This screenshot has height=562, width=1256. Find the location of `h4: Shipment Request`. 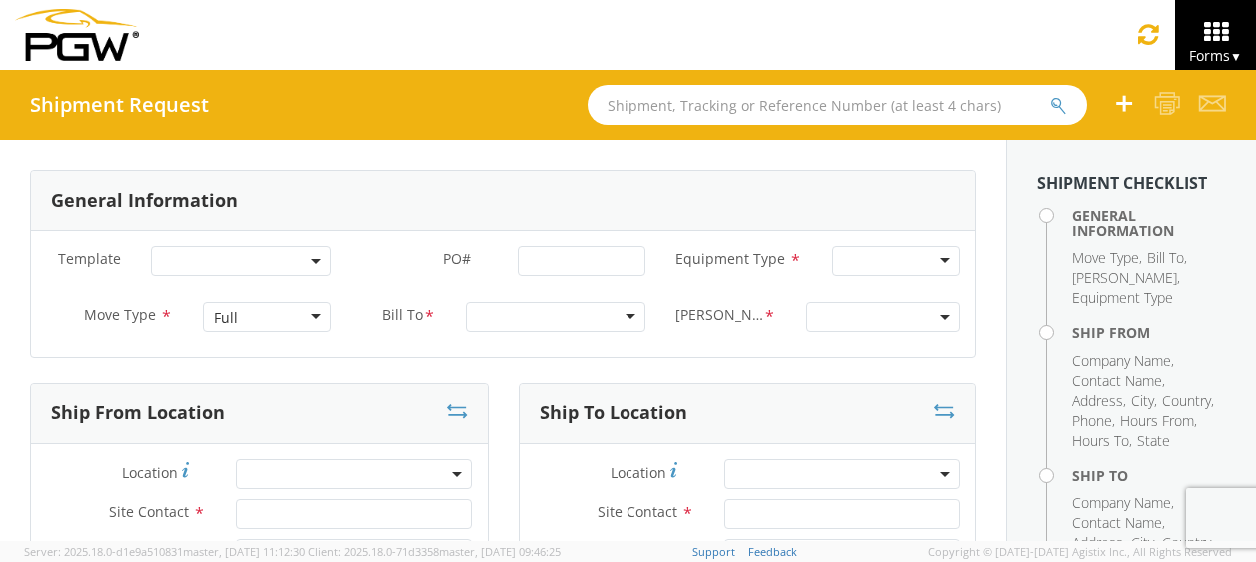

h4: Shipment Request is located at coordinates (119, 105).